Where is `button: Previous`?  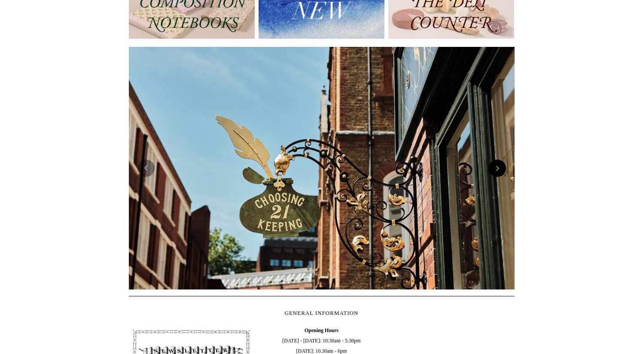
button: Previous is located at coordinates (146, 168).